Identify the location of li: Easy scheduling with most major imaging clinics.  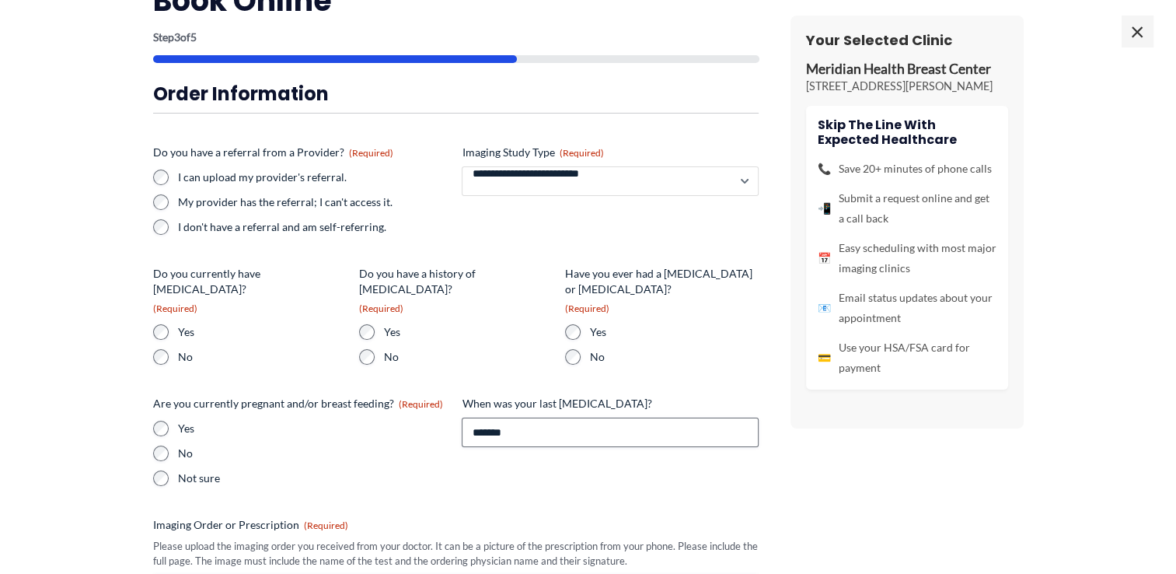
(907, 258).